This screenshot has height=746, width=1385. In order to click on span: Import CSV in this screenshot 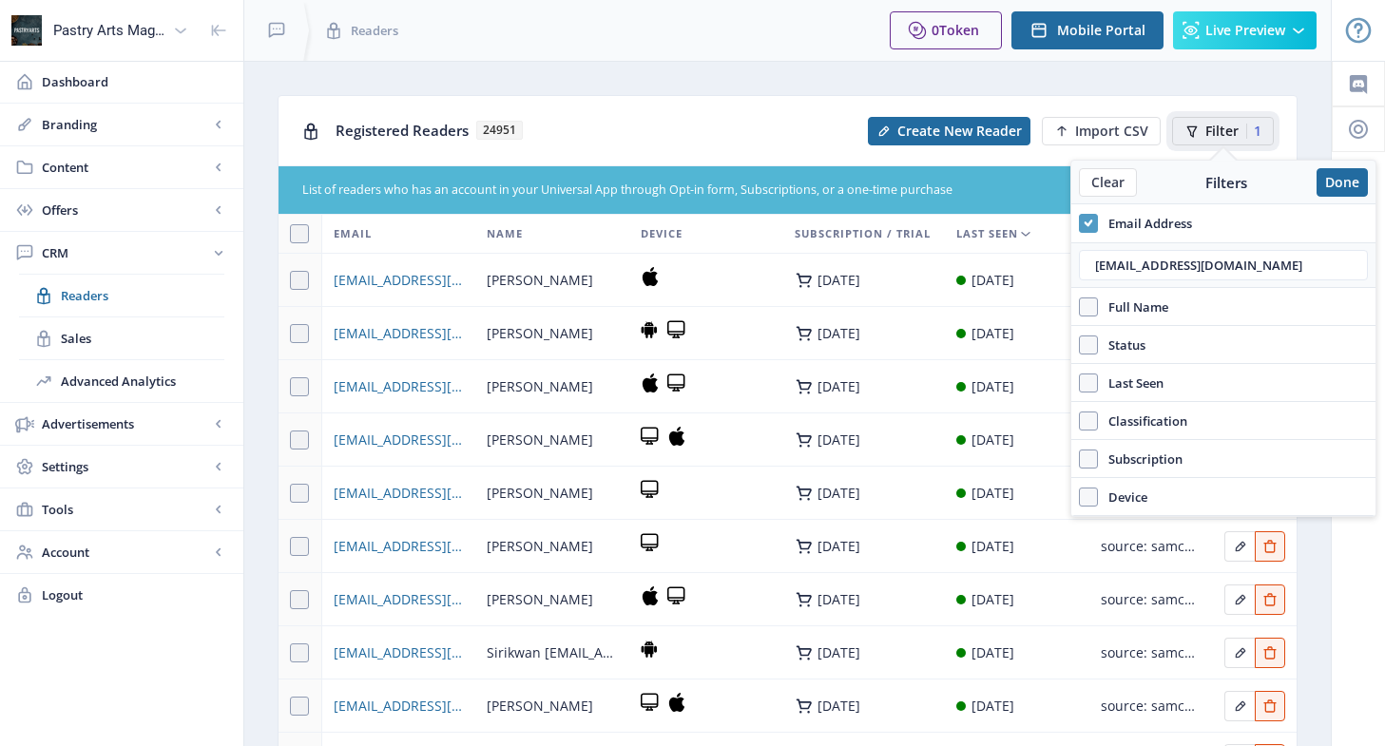, I will do `click(1111, 131)`.